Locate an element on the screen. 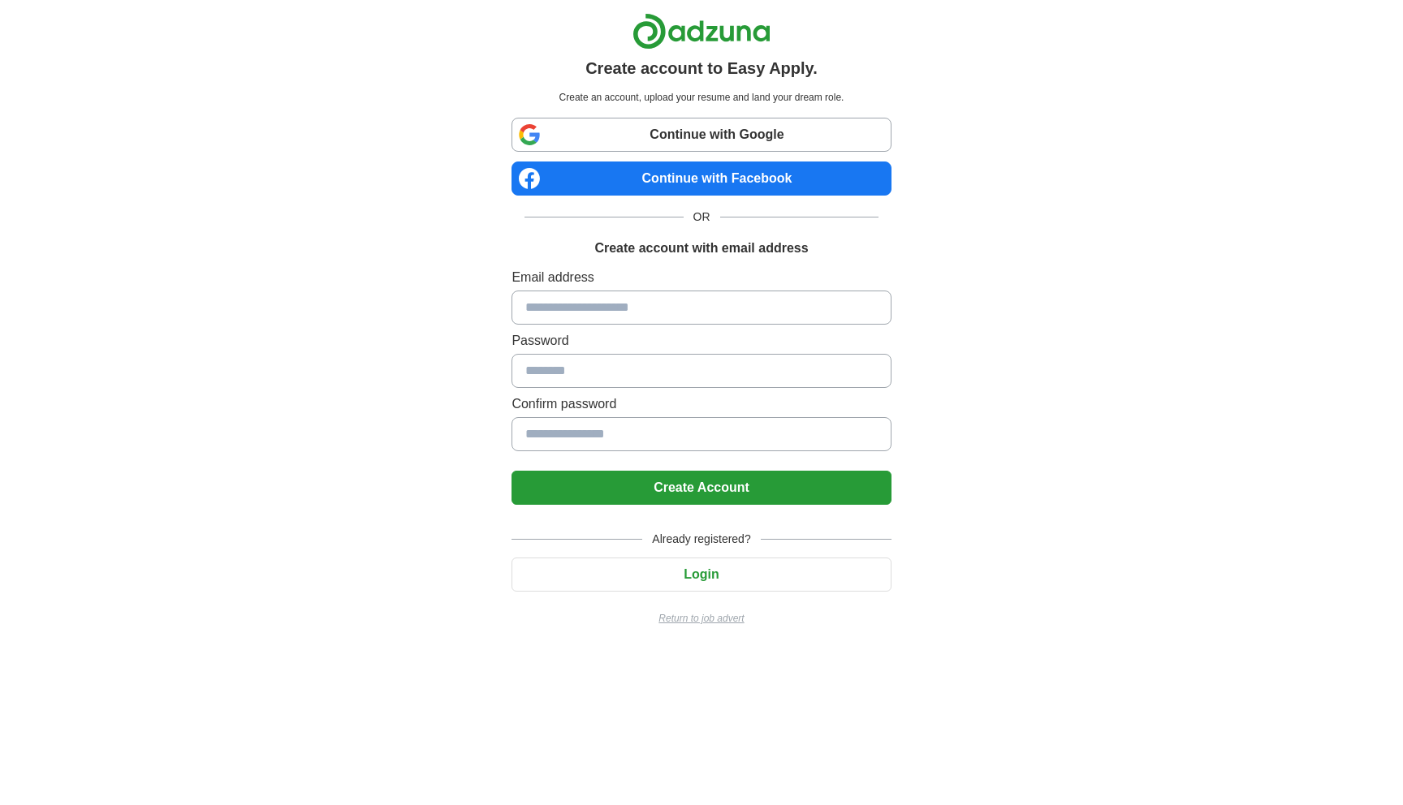 This screenshot has width=1403, height=805. span: Already registered? is located at coordinates (700, 539).